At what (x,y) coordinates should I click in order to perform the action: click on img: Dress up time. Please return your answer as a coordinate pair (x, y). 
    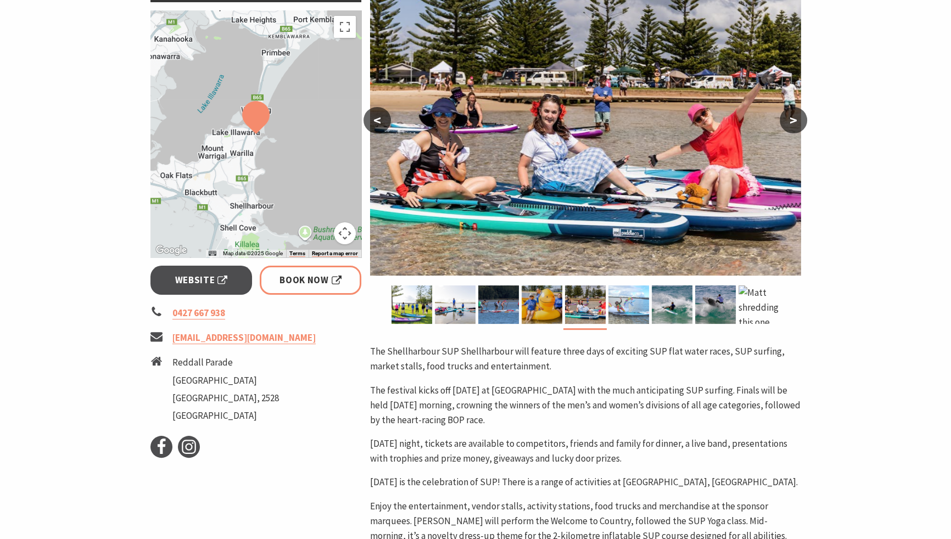
    Looking at the image, I should click on (585, 305).